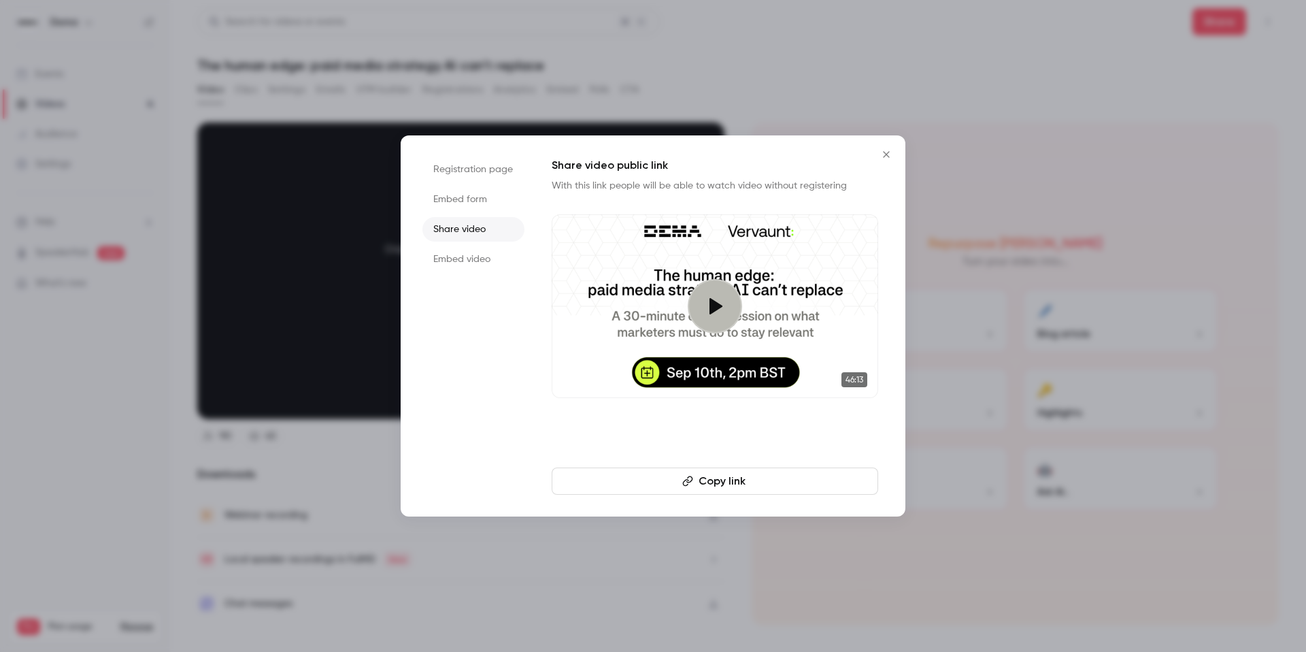 This screenshot has height=652, width=1306. I want to click on p: With this link people will be able to watch video without registering, so click(715, 186).